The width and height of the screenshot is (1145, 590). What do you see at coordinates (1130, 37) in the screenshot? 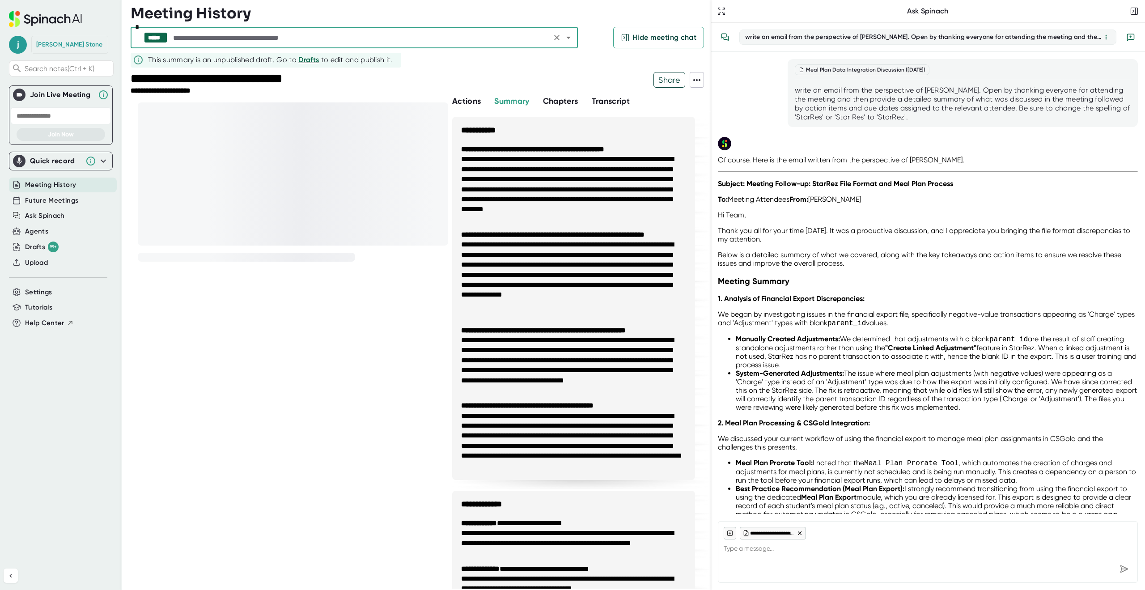
I see `button: New conversation` at bounding box center [1130, 37].